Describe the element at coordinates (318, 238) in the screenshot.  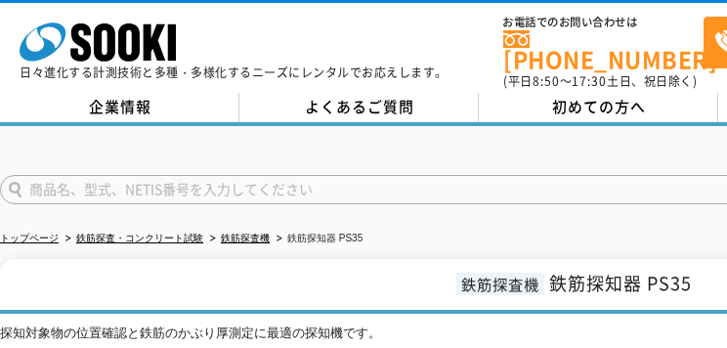
I see `li: 鉄筋探知器 PS35` at that location.